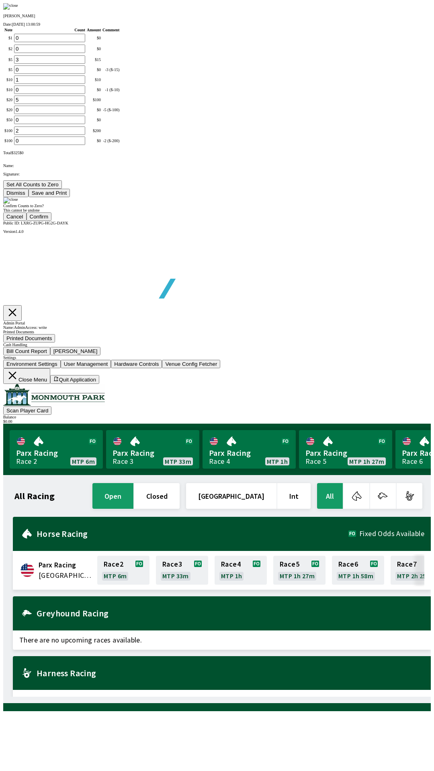 The image size is (434, 771). I want to click on button: User Management, so click(86, 364).